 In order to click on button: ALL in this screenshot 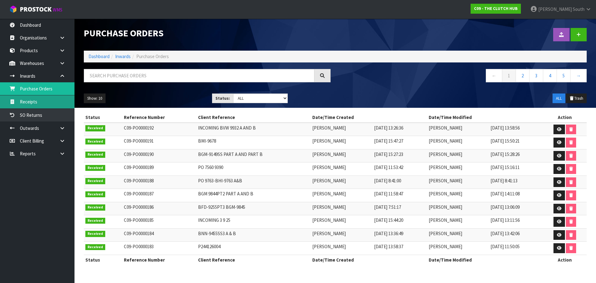, I will do `click(559, 98)`.